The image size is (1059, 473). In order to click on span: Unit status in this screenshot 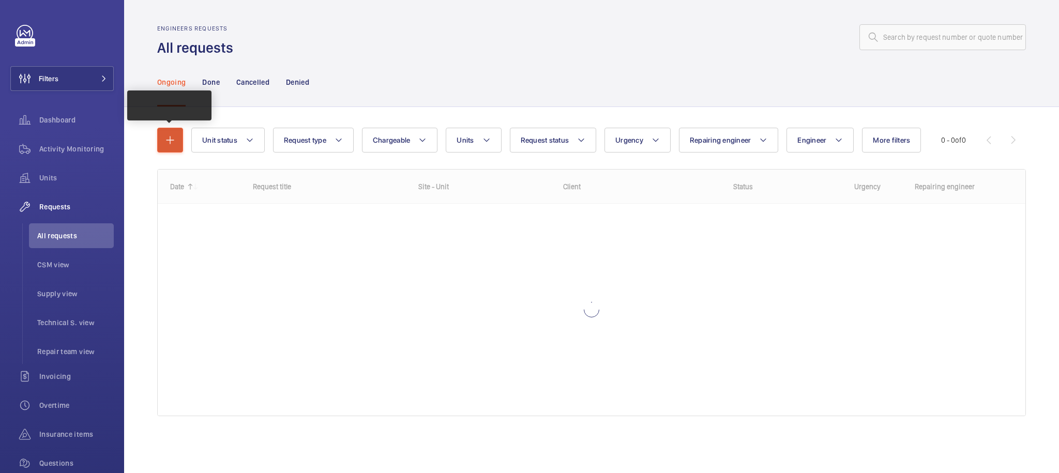, I will do `click(220, 140)`.